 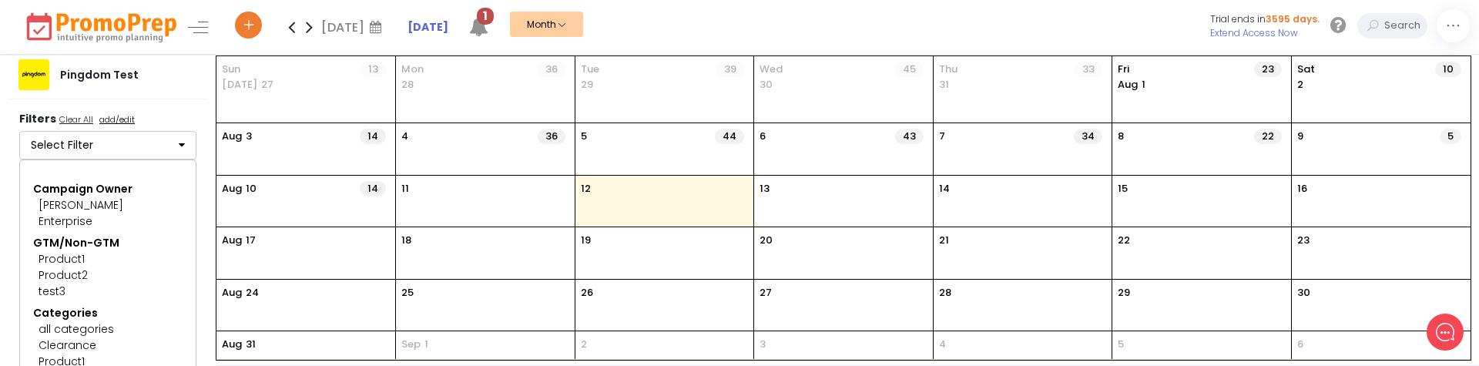 What do you see at coordinates (162, 271) in the screenshot?
I see `span: We run on Gist` at bounding box center [162, 271].